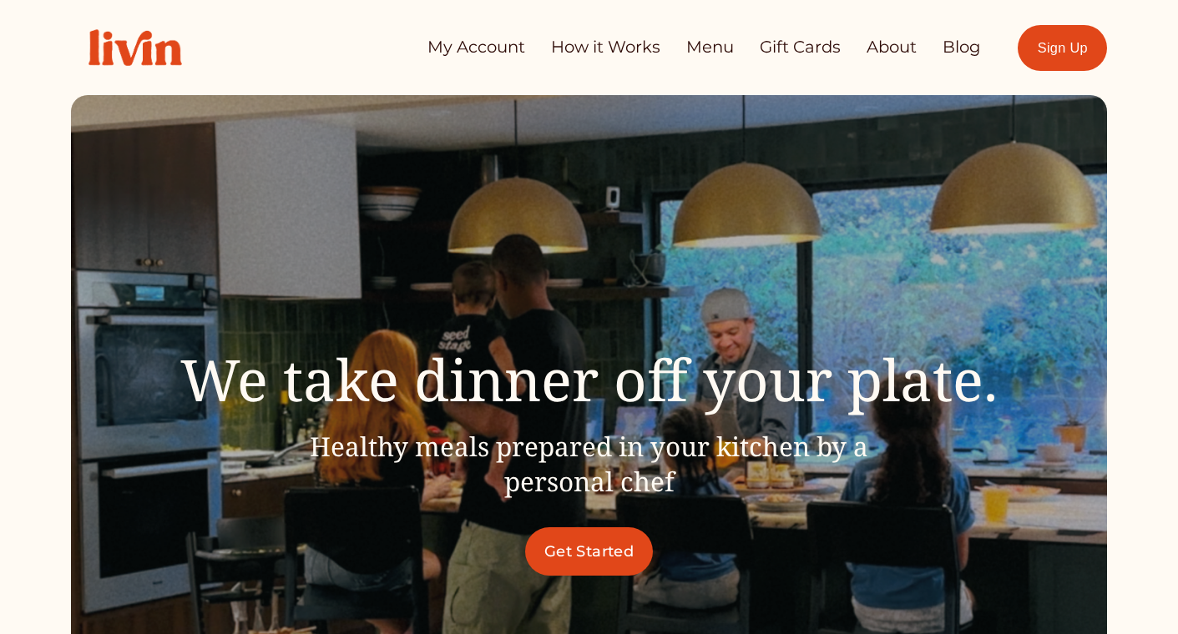  What do you see at coordinates (961, 47) in the screenshot?
I see `a: Blog` at bounding box center [961, 47].